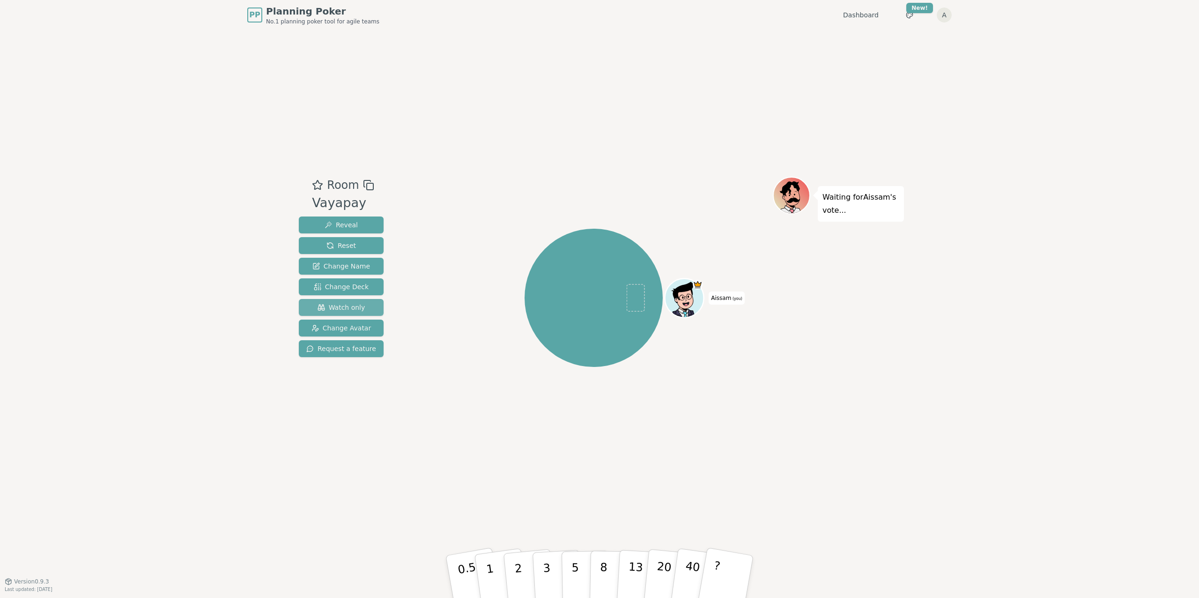 Image resolution: width=1199 pixels, height=598 pixels. Describe the element at coordinates (341, 307) in the screenshot. I see `span: Watch only` at that location.